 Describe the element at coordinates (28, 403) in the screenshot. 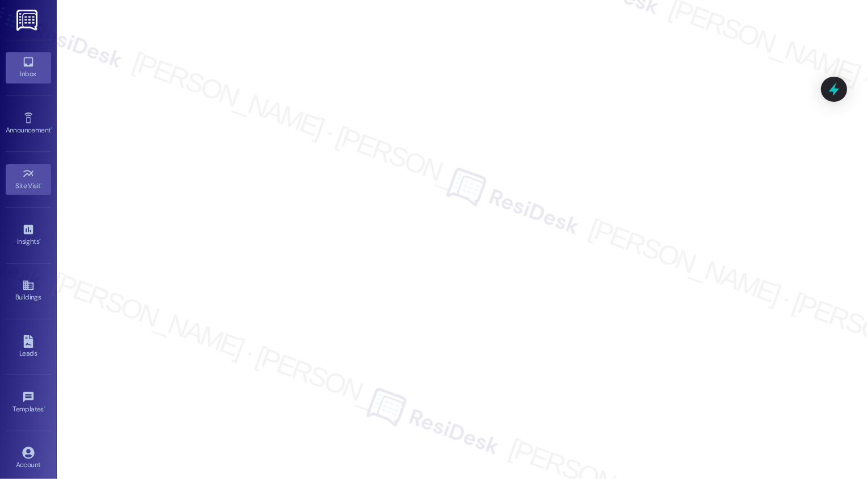

I see `a: Templates •` at that location.